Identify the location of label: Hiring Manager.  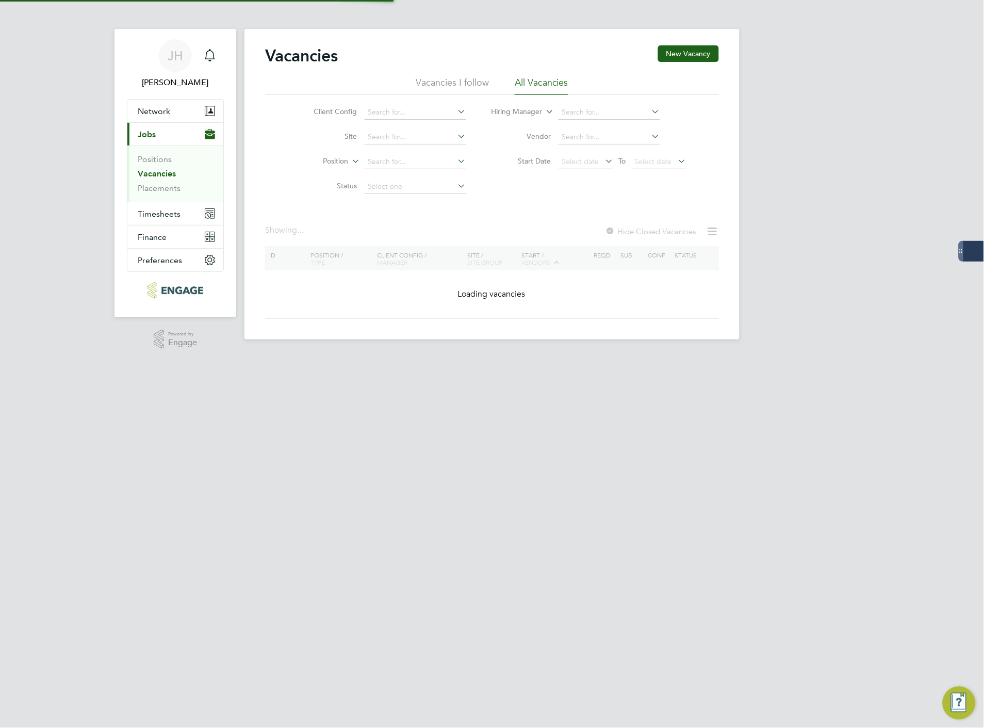
(513, 112).